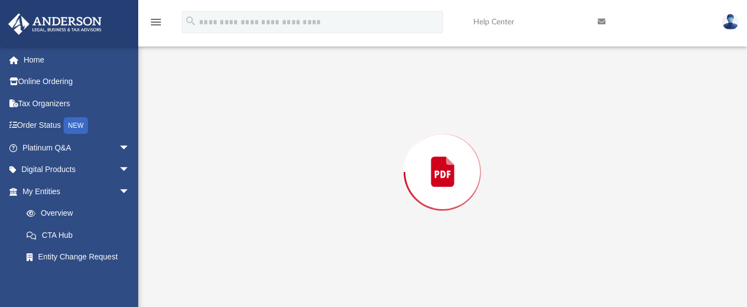  Describe the element at coordinates (77, 125) in the screenshot. I see `a: Order StatusNEW` at that location.